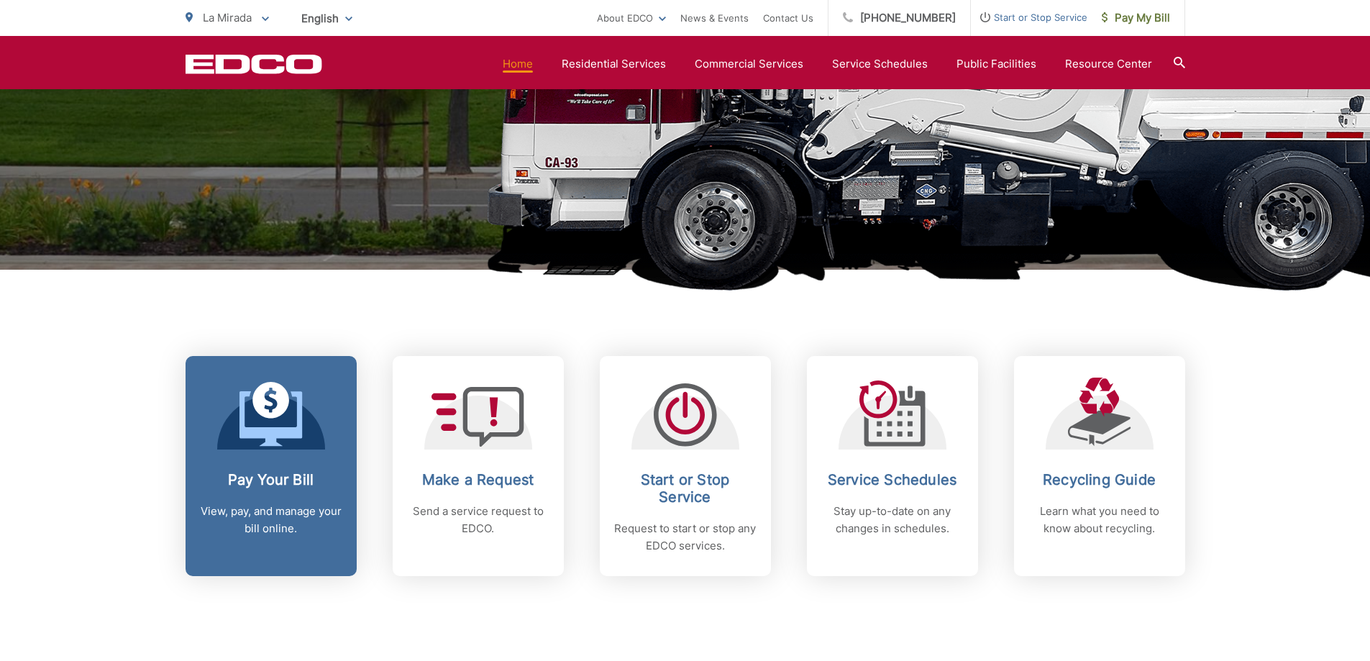 The height and width of the screenshot is (661, 1370). What do you see at coordinates (893, 466) in the screenshot?
I see `a: Service Schedules Stay up-to-date on any changes in schedules.` at bounding box center [893, 466].